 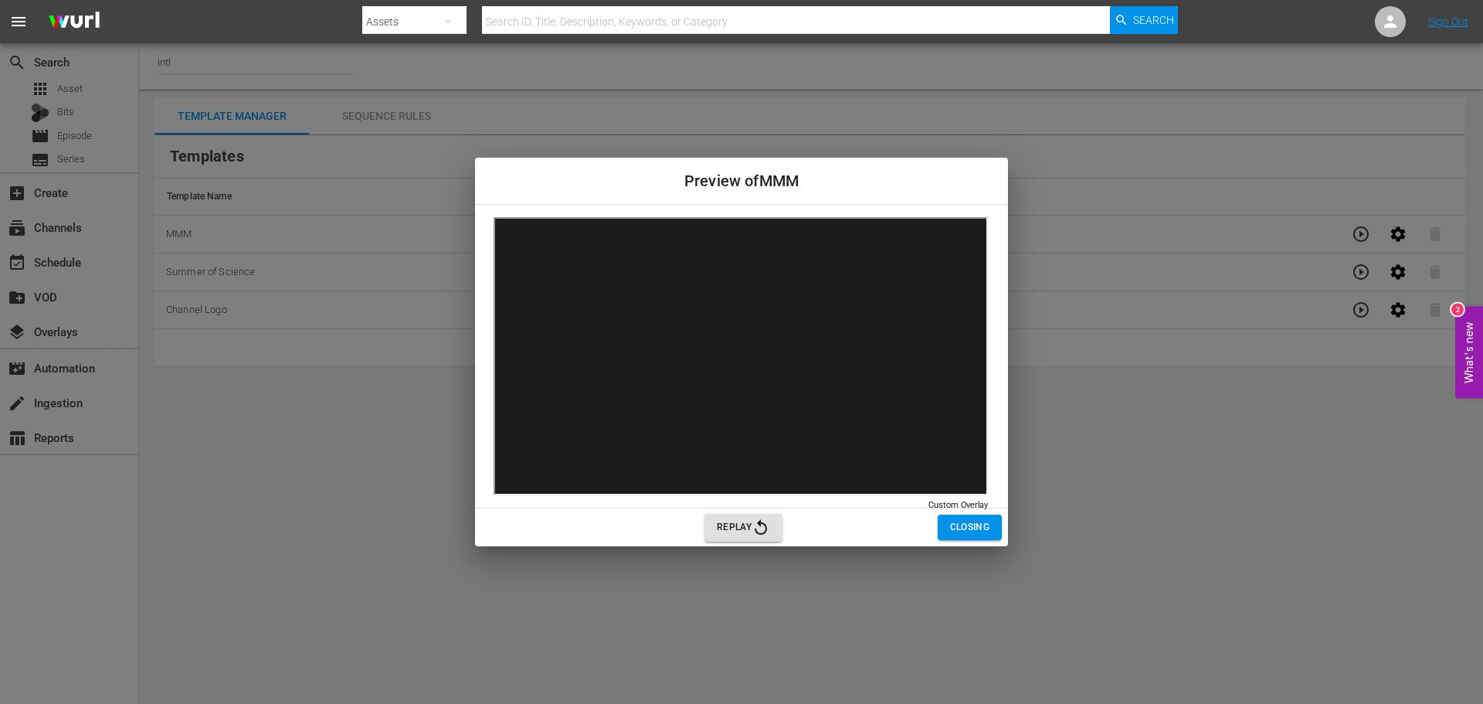 I want to click on span: Replay, so click(x=743, y=527).